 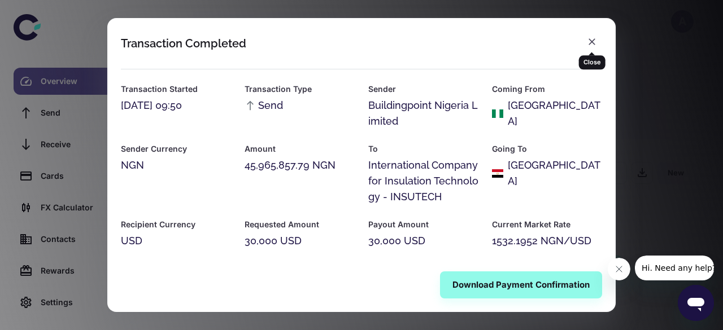 What do you see at coordinates (299, 89) in the screenshot?
I see `h6: Transaction Type` at bounding box center [299, 89].